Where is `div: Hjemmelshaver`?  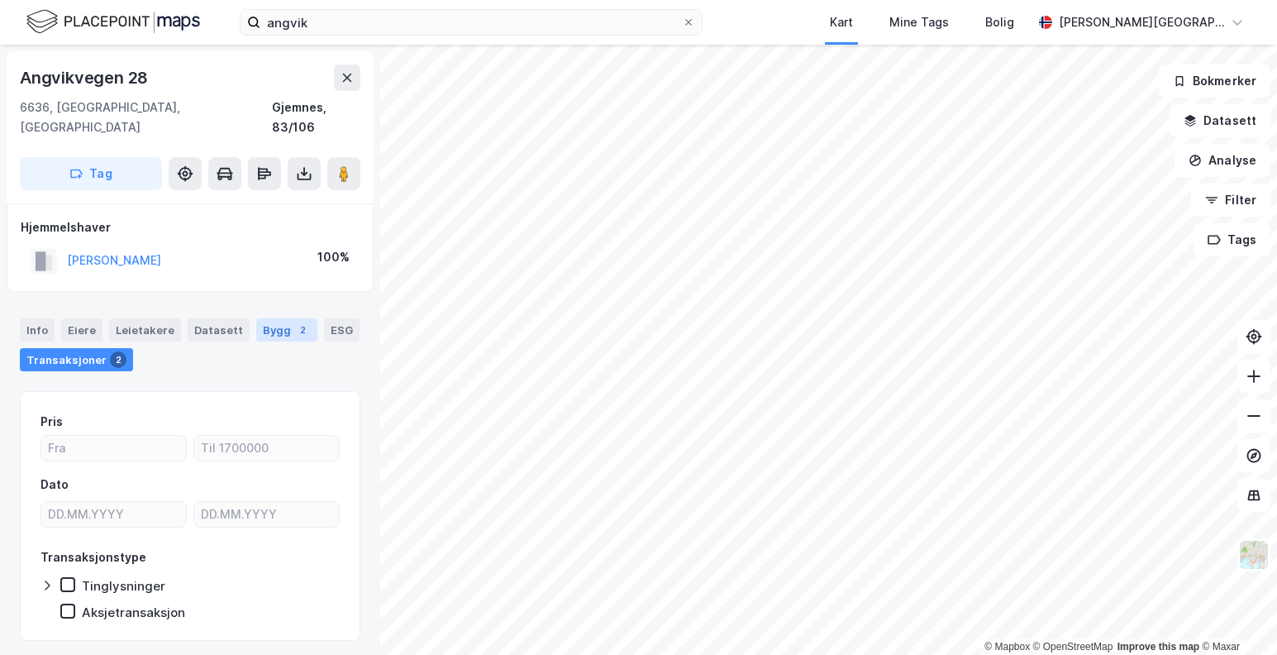 div: Hjemmelshaver is located at coordinates (190, 227).